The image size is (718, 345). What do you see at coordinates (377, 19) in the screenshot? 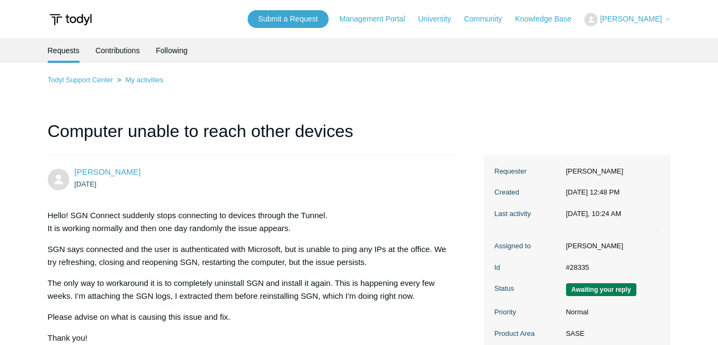
I see `a: Management Portal` at bounding box center [377, 19].